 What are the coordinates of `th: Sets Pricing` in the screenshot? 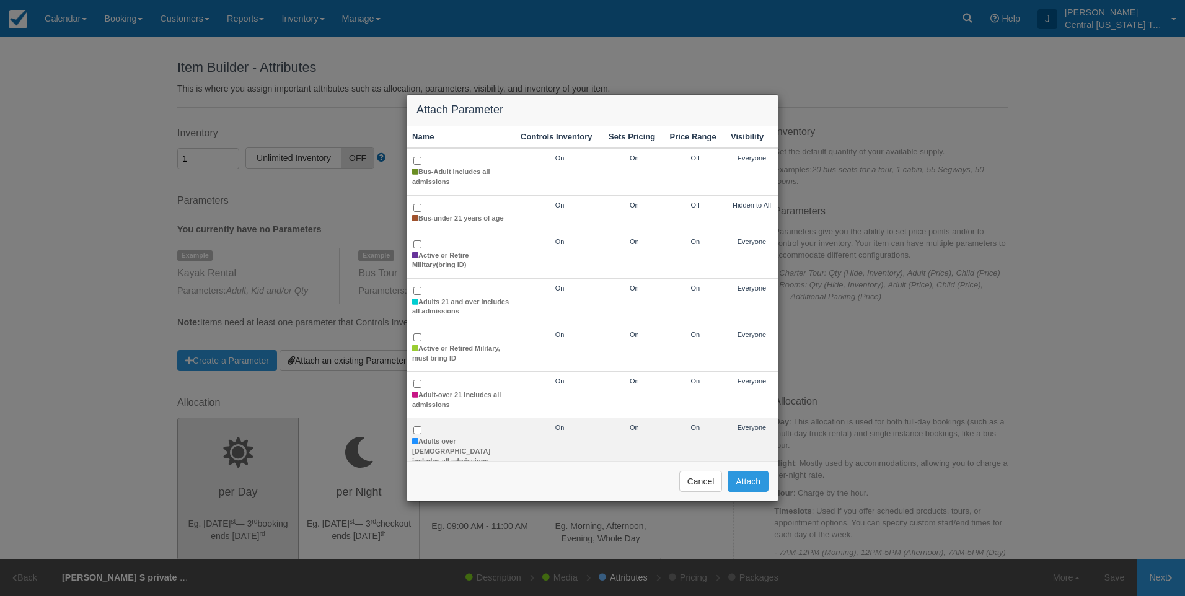 It's located at (634, 138).